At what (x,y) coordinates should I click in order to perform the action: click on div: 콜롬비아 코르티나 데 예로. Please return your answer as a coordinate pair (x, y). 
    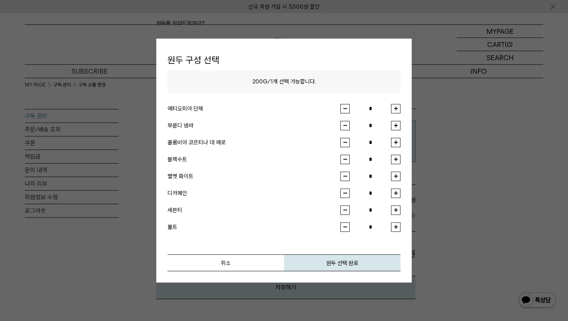
    Looking at the image, I should click on (254, 142).